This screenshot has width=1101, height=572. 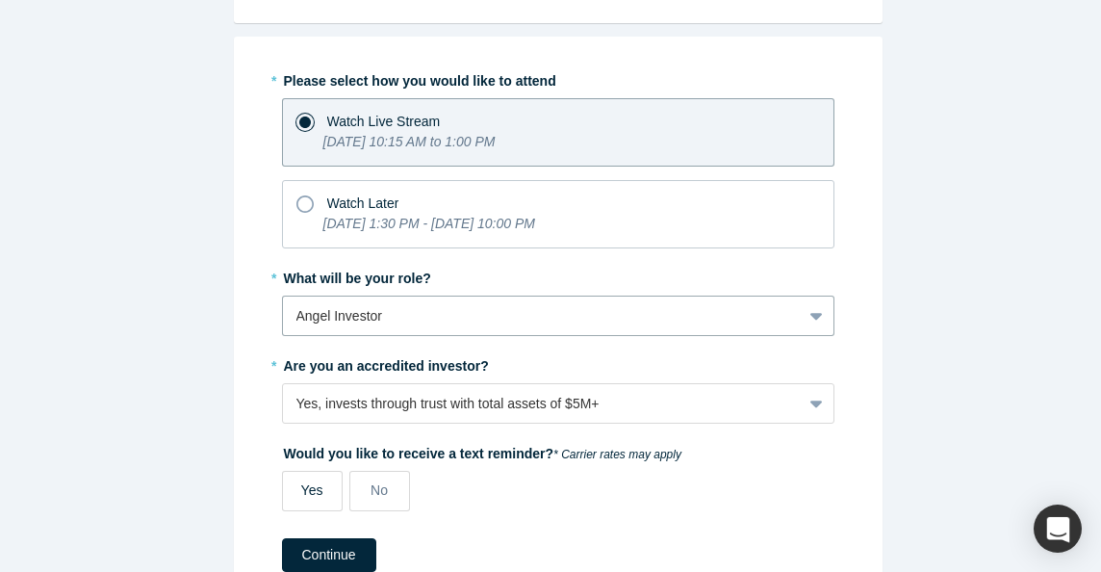 What do you see at coordinates (558, 78) in the screenshot?
I see `label: Please select how you would like to attend` at bounding box center [558, 78].